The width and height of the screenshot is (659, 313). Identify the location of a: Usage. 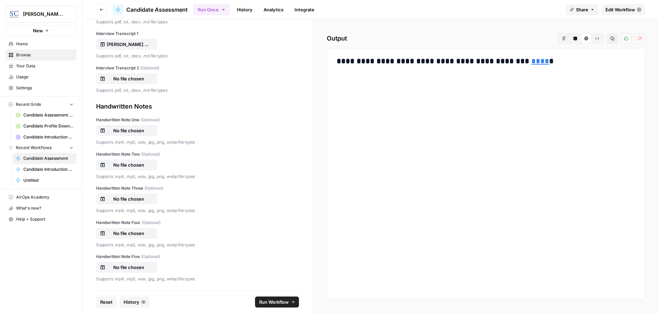
(41, 77).